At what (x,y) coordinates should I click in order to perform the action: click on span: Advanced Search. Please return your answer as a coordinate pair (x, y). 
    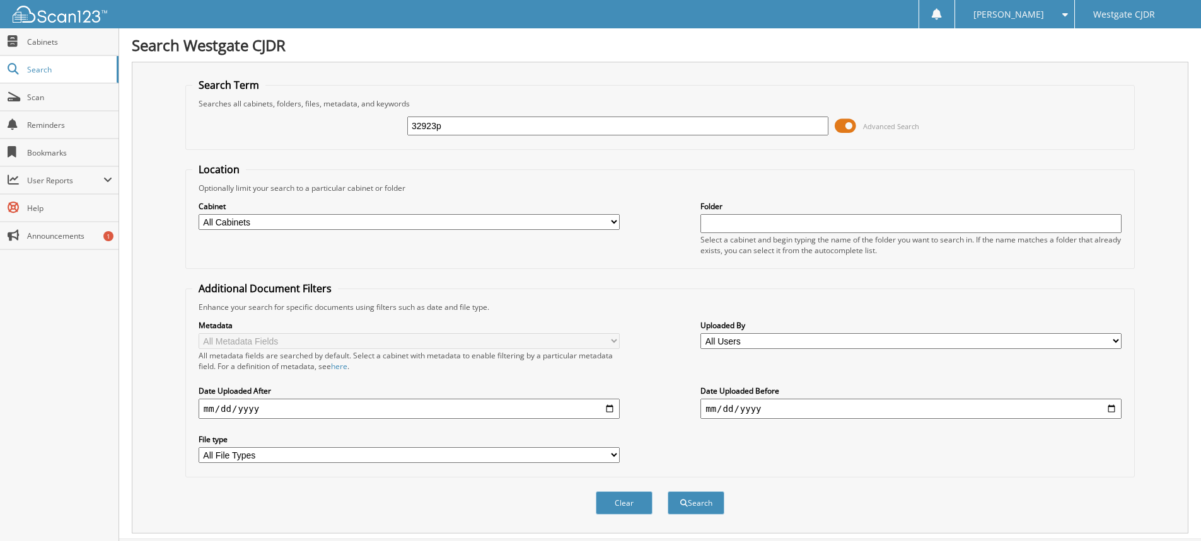
    Looking at the image, I should click on (891, 126).